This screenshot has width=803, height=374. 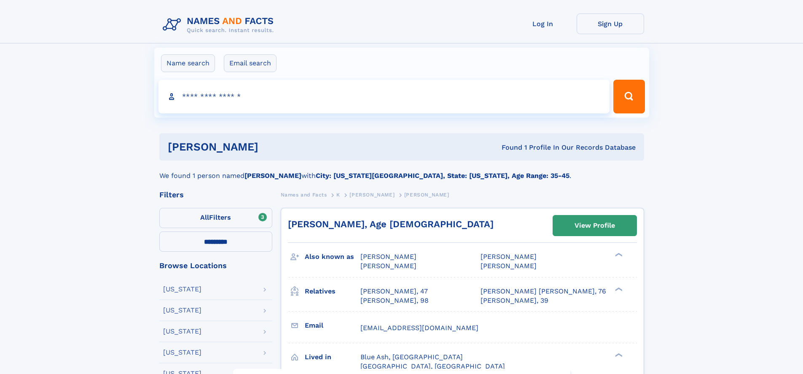 I want to click on span: All, so click(x=204, y=217).